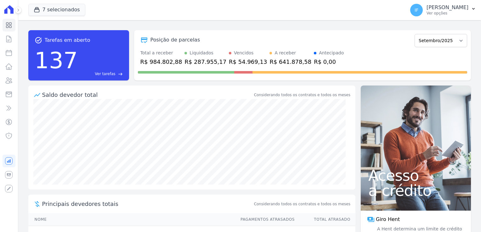 The width and height of the screenshot is (481, 232). What do you see at coordinates (290, 62) in the screenshot?
I see `div: R$ 641.878,58` at bounding box center [290, 62].